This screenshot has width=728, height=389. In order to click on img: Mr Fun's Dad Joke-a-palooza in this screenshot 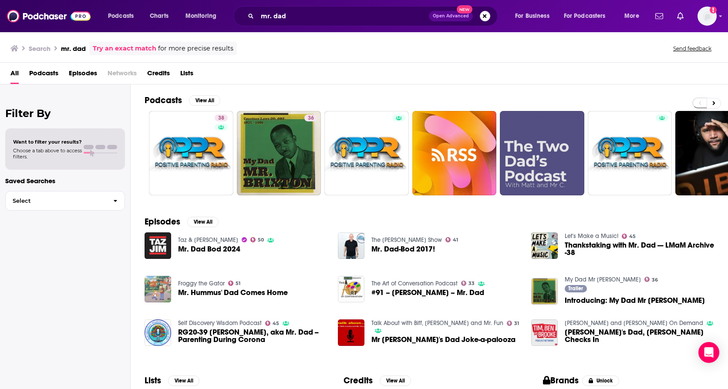, I will do `click(351, 333)`.